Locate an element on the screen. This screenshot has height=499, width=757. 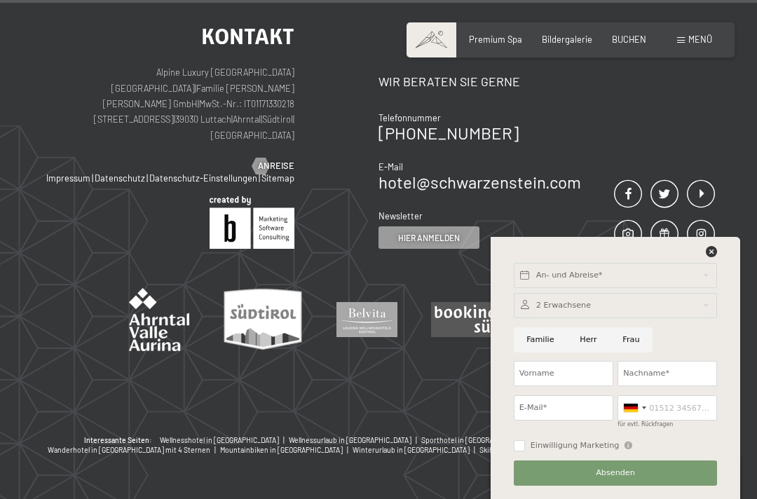
a: Premium Spa is located at coordinates (495, 39).